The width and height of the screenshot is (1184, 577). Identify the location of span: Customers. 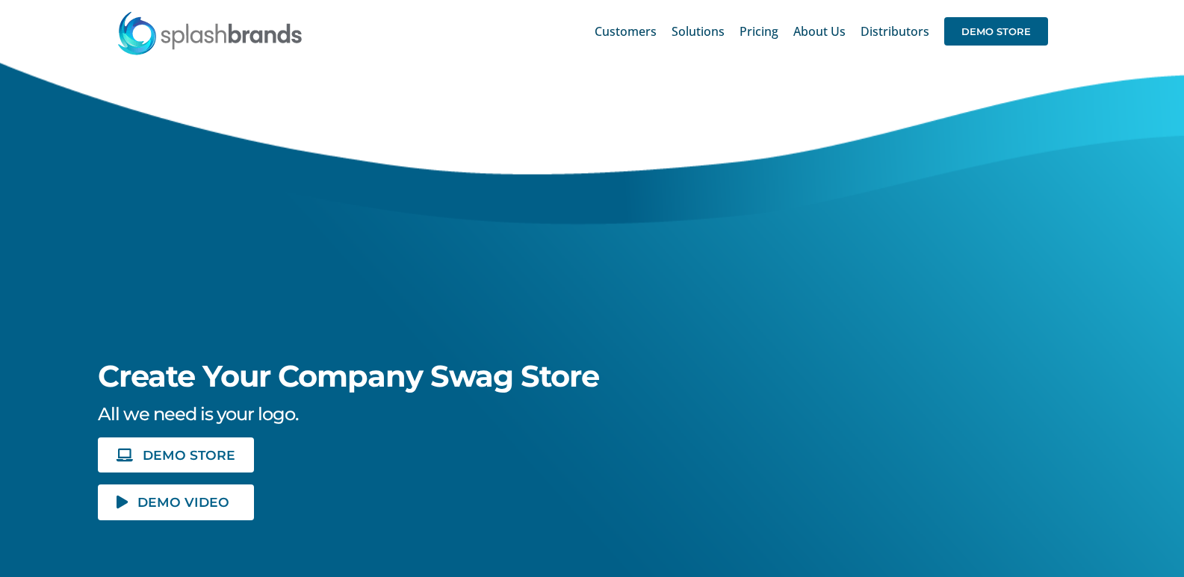
(625, 31).